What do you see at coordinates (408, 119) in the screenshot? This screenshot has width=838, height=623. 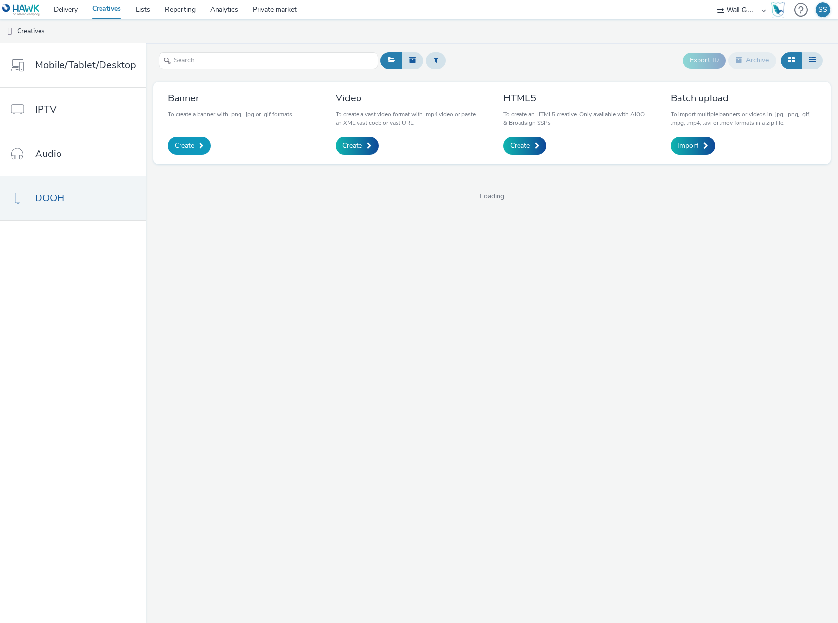 I see `p: To create a vast video format with .mp4 video or paste an XML vast code or vast URL.` at bounding box center [408, 119].